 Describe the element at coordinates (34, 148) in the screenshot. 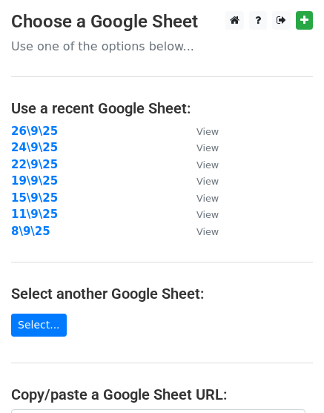

I see `a: 24\9\25` at that location.